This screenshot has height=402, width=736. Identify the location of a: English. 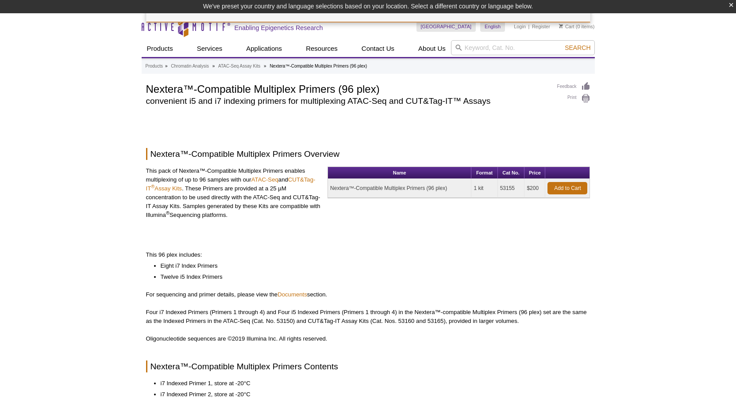
(492, 27).